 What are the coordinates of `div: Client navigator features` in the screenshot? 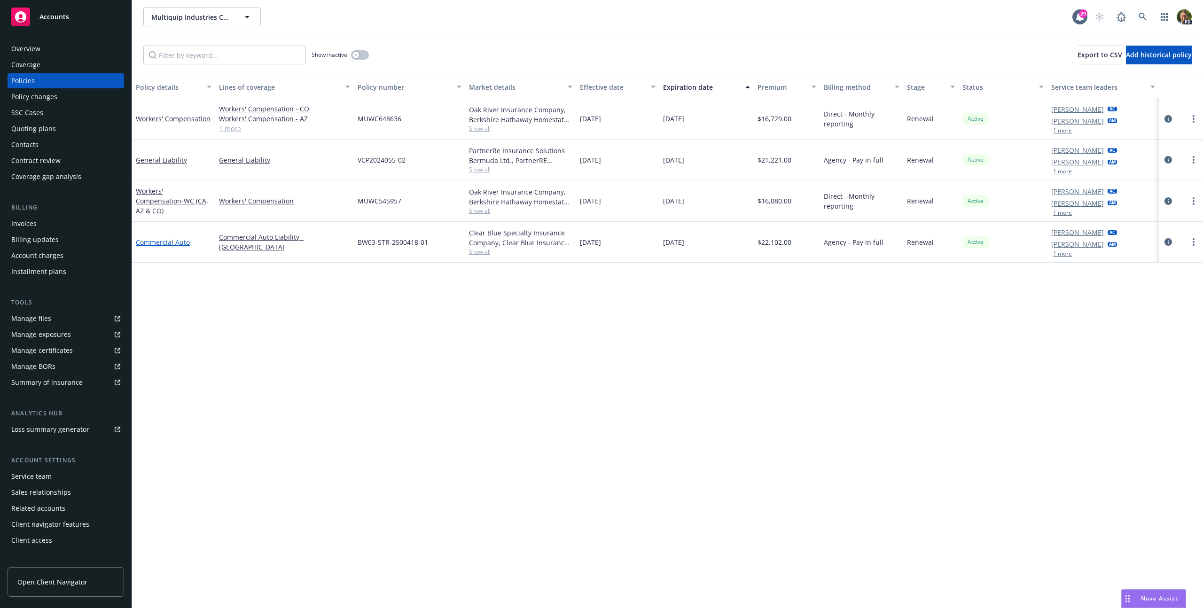 It's located at (50, 524).